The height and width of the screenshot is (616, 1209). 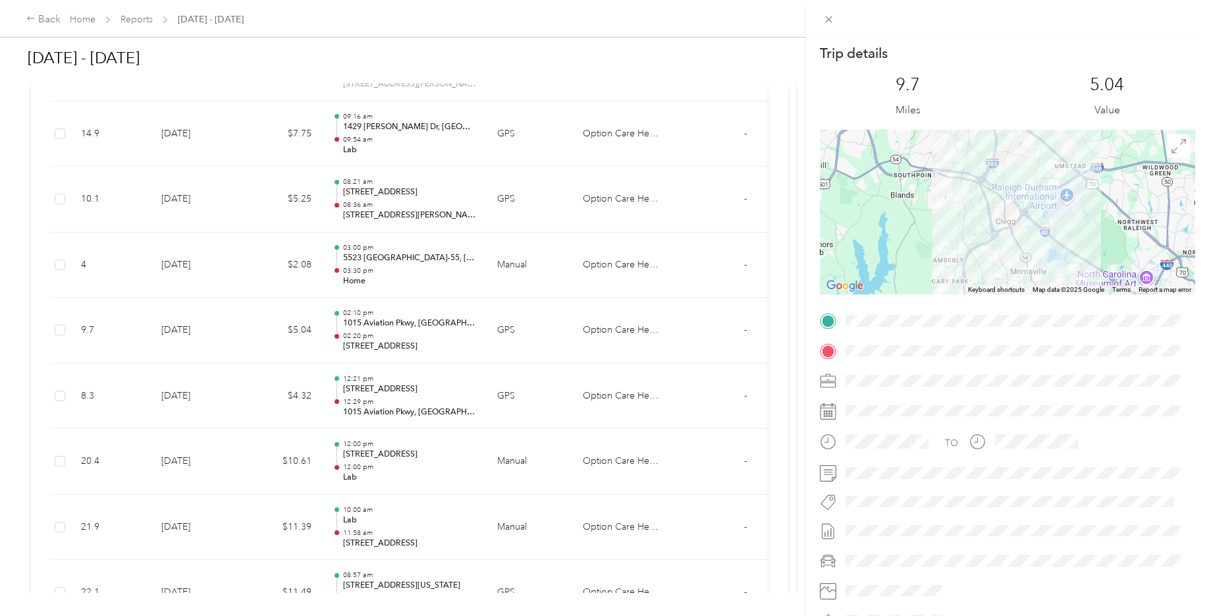 I want to click on a: Terms (opens in new tab), so click(x=1121, y=289).